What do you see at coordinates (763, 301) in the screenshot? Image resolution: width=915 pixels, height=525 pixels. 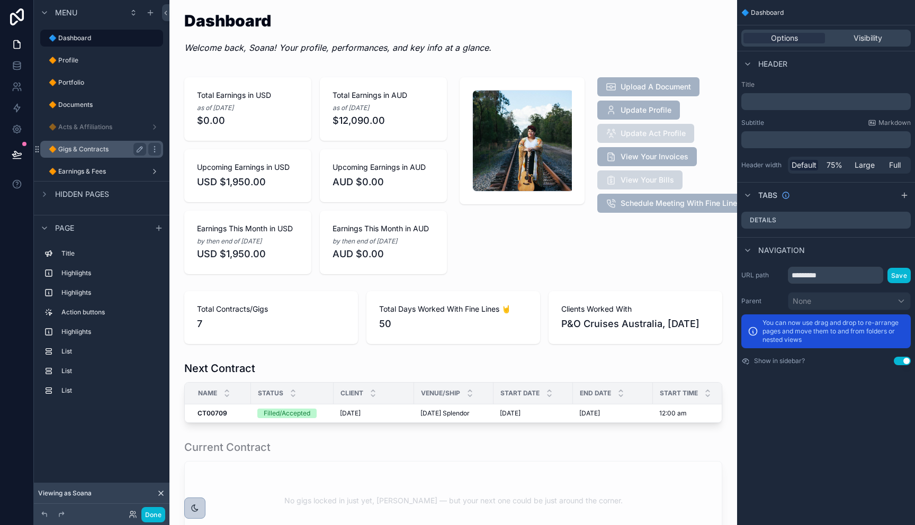 I see `label: Parent` at bounding box center [763, 301].